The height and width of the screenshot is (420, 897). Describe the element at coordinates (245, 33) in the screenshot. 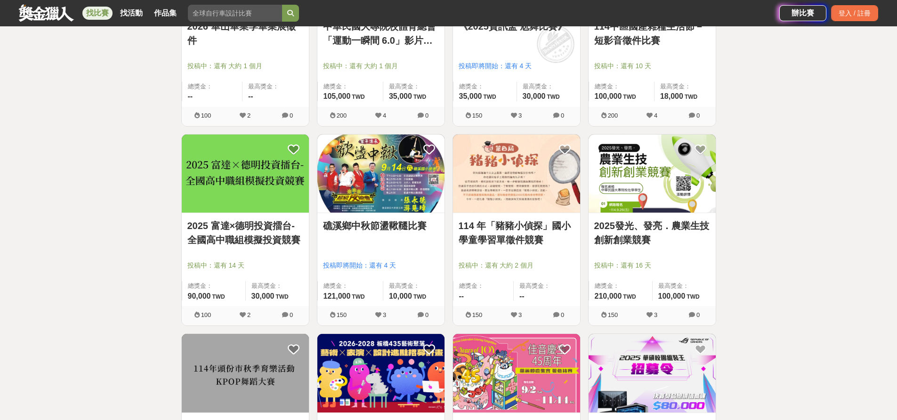

I see `a: 2026 華山畢業季畢業展徵件` at that location.